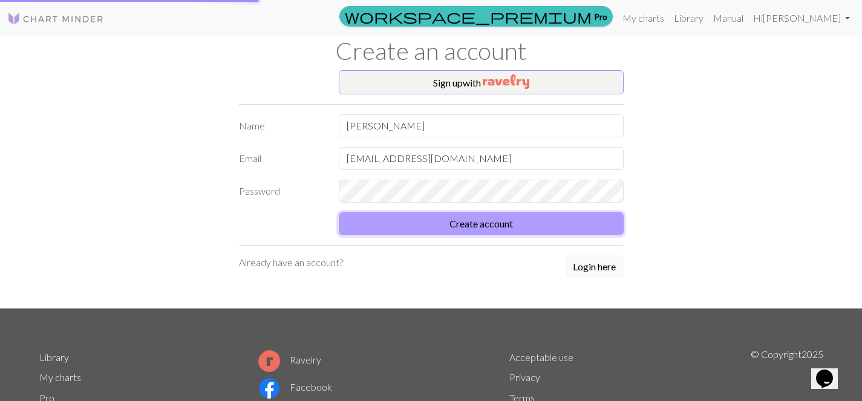 Image resolution: width=862 pixels, height=401 pixels. Describe the element at coordinates (269, 388) in the screenshot. I see `img: Facebook logo` at that location.